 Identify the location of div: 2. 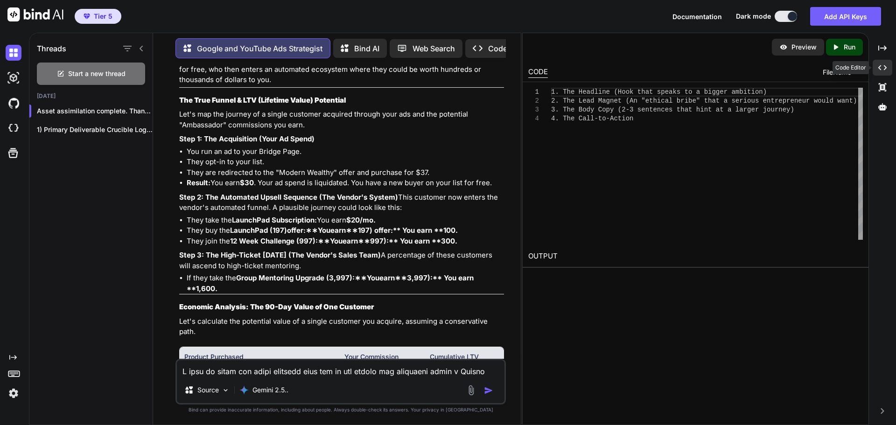
(533, 101).